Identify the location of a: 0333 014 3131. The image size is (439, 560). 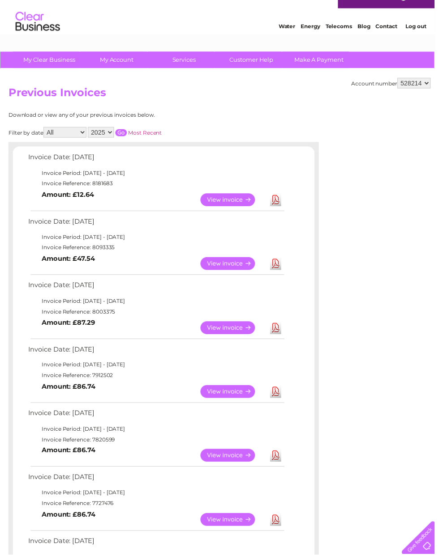
(301, 10).